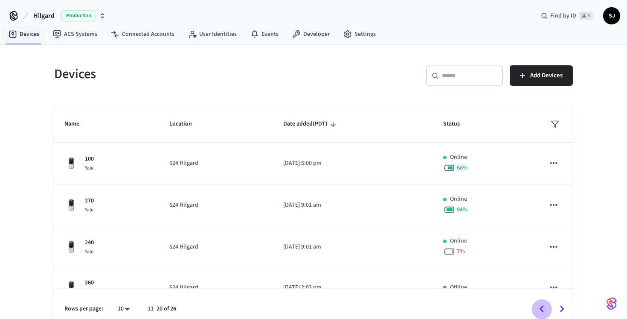  Describe the element at coordinates (461, 251) in the screenshot. I see `span: 7 %` at that location.